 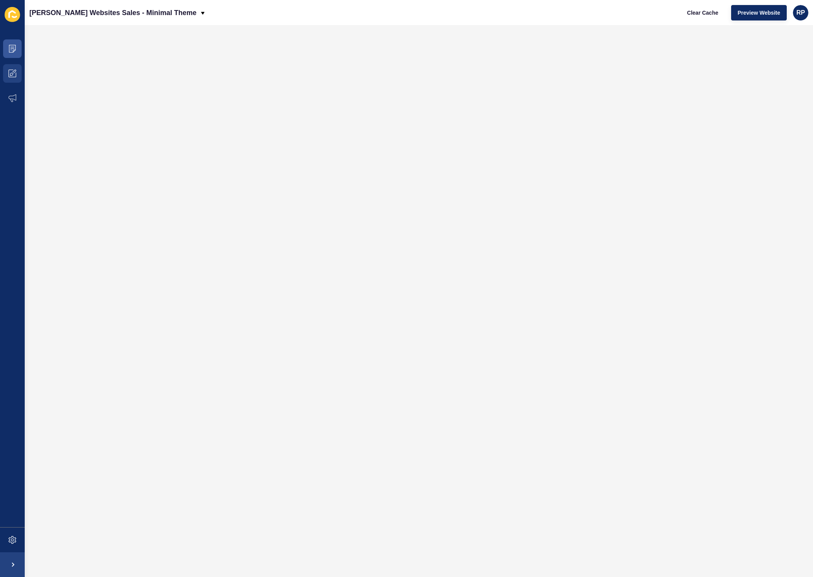 I want to click on span: RP, so click(x=801, y=13).